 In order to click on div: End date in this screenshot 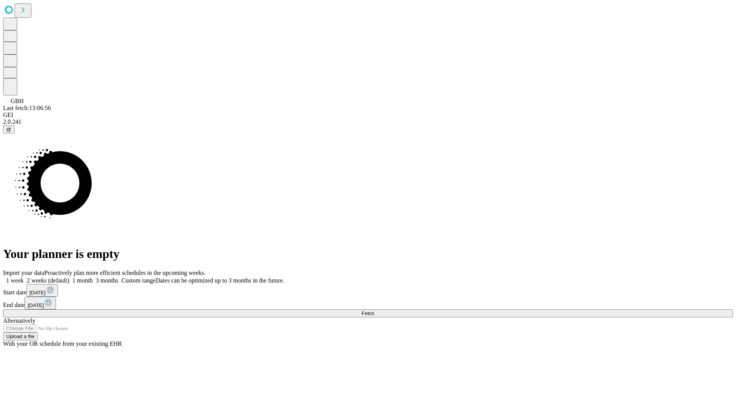, I will do `click(368, 303)`.